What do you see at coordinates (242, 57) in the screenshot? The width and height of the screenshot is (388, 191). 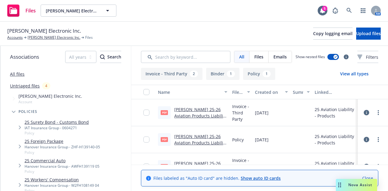 I see `span: All` at bounding box center [242, 57].